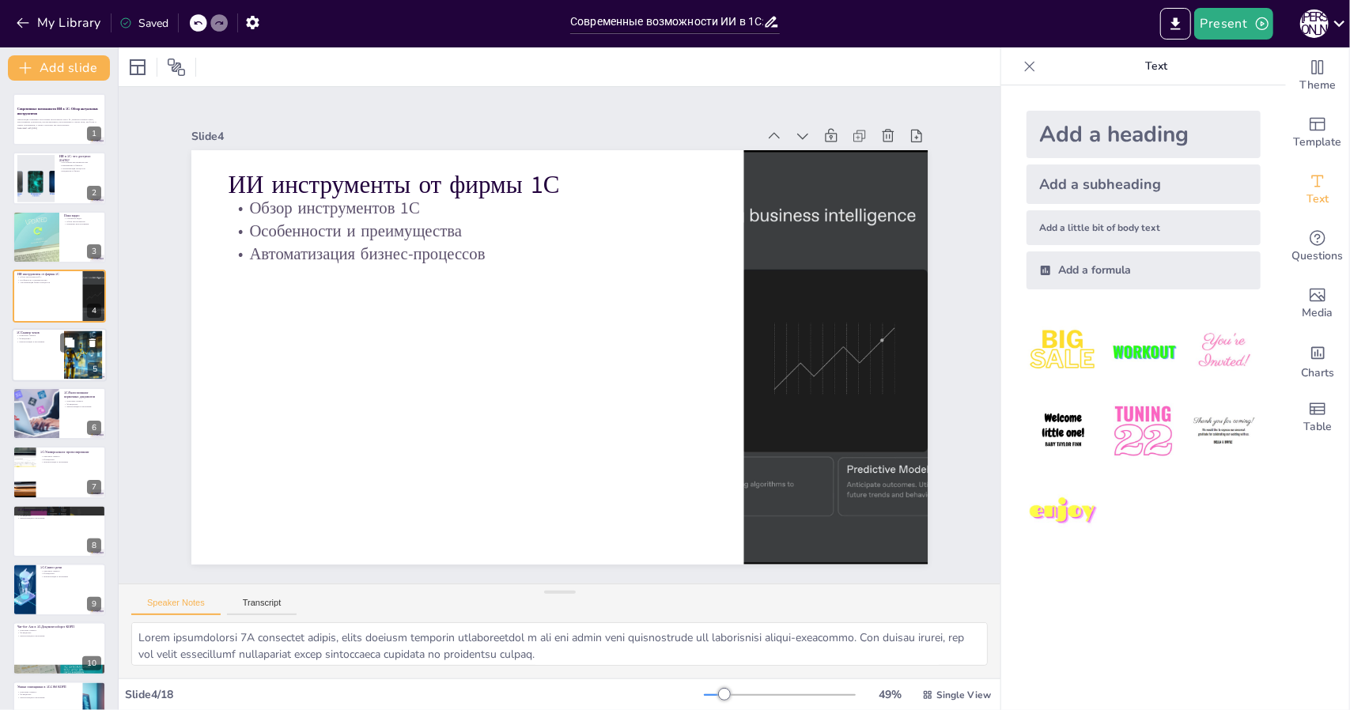 This screenshot has height=710, width=1350. What do you see at coordinates (1317, 76) in the screenshot?
I see `div: Change the overall theme` at bounding box center [1317, 76].